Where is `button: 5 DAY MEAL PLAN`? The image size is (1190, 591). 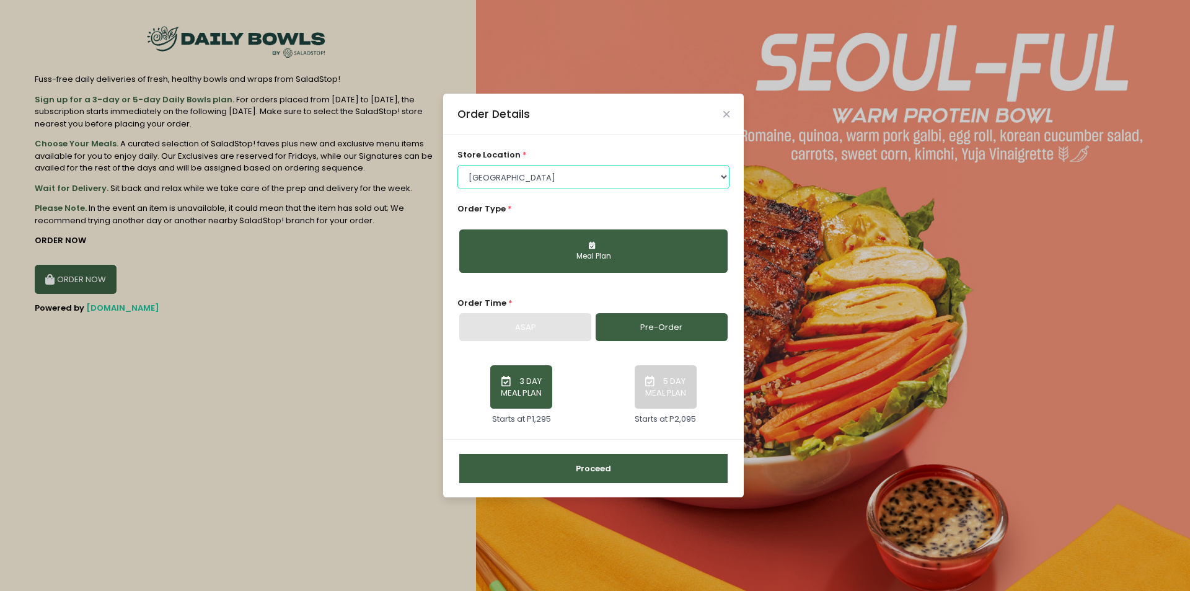 button: 5 DAY MEAL PLAN is located at coordinates (666, 387).